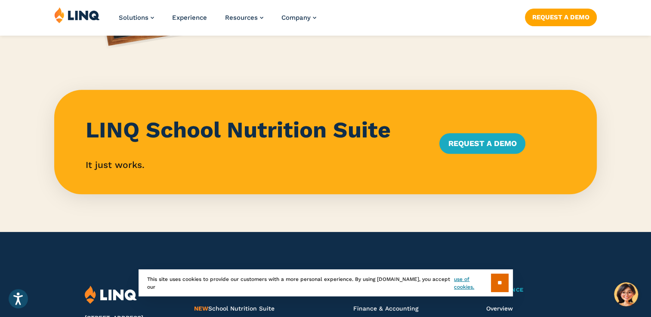 The image size is (651, 317). I want to click on h3: LINQ School Nutrition Suite, so click(254, 130).